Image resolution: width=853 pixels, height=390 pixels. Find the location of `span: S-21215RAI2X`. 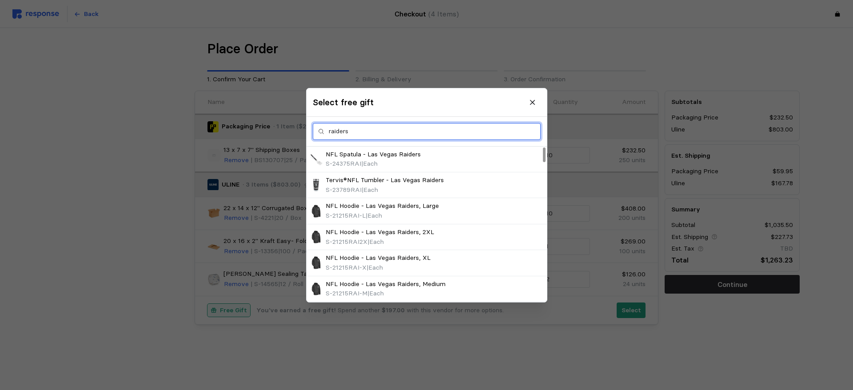

span: S-21215RAI2X is located at coordinates (347, 241).